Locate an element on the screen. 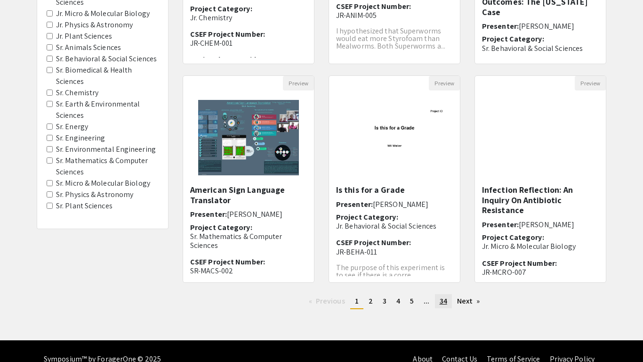  label: Sr. Chemistry is located at coordinates (77, 93).